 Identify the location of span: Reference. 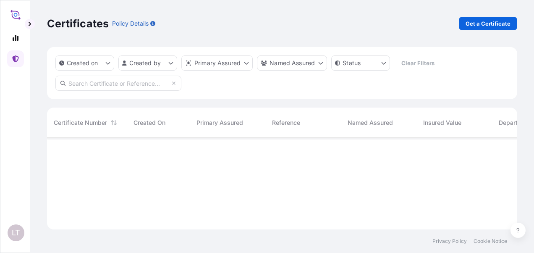
(286, 123).